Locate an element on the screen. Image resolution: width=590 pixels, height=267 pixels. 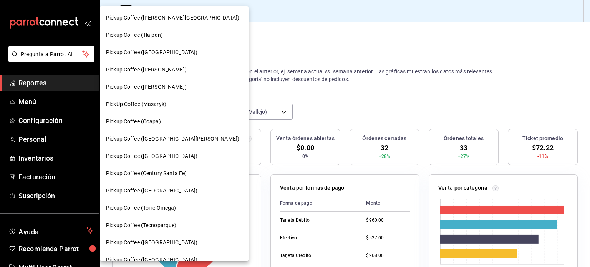
span: Pickup Coffee (Torre Omega) is located at coordinates (141, 208).